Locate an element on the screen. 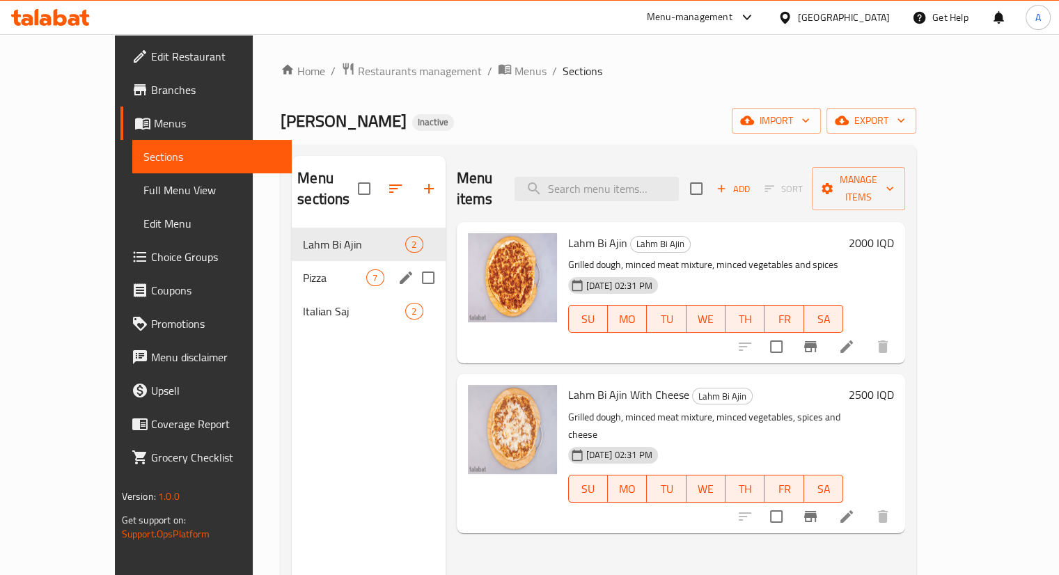 This screenshot has width=1059, height=575. span: Select section is located at coordinates (696, 189).